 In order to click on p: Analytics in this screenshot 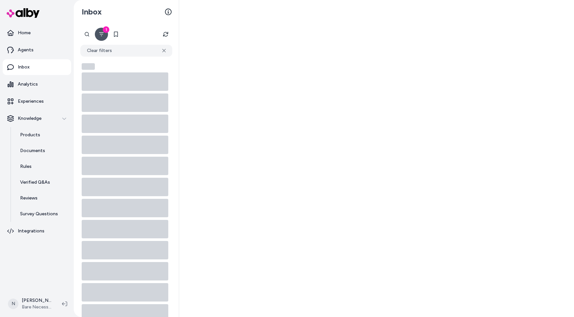, I will do `click(28, 84)`.